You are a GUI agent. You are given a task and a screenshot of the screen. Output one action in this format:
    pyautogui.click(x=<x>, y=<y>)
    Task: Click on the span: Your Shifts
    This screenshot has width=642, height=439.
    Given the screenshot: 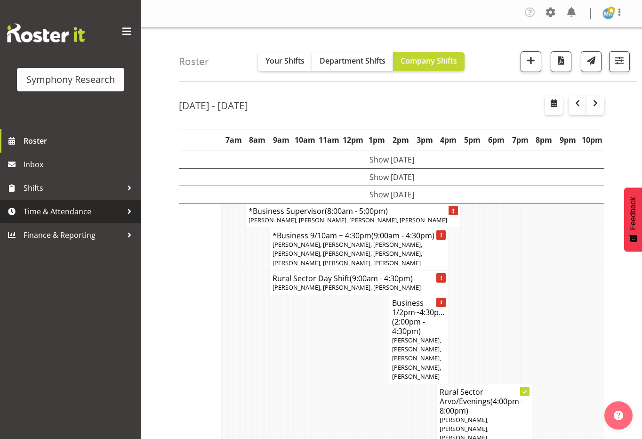 What is the action you would take?
    pyautogui.click(x=285, y=61)
    